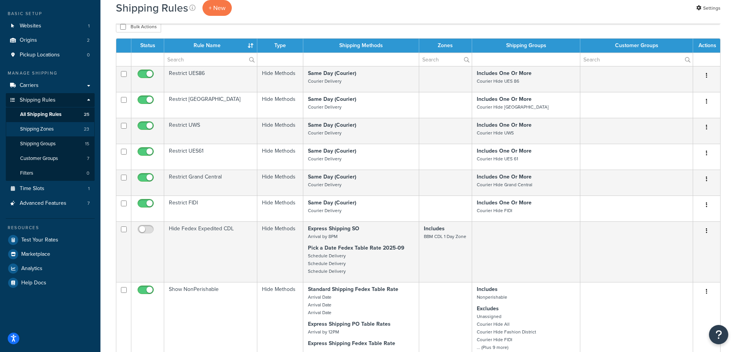 The height and width of the screenshot is (352, 736). I want to click on strong: Express Shipping SO, so click(333, 228).